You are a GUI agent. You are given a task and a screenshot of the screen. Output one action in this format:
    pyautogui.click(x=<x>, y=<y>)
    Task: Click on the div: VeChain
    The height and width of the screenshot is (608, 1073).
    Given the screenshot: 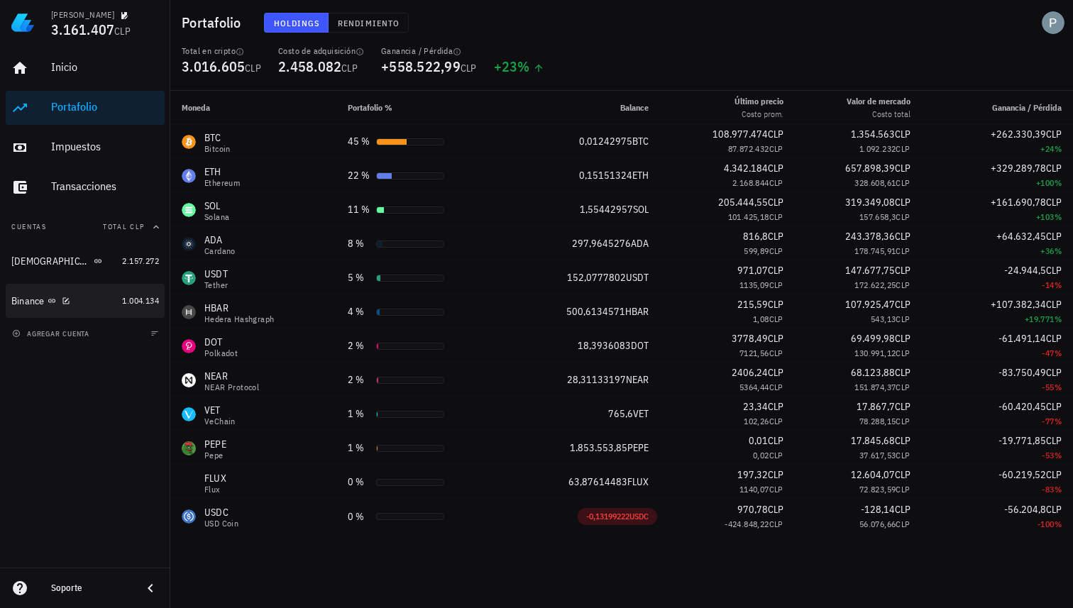 What is the action you would take?
    pyautogui.click(x=220, y=421)
    